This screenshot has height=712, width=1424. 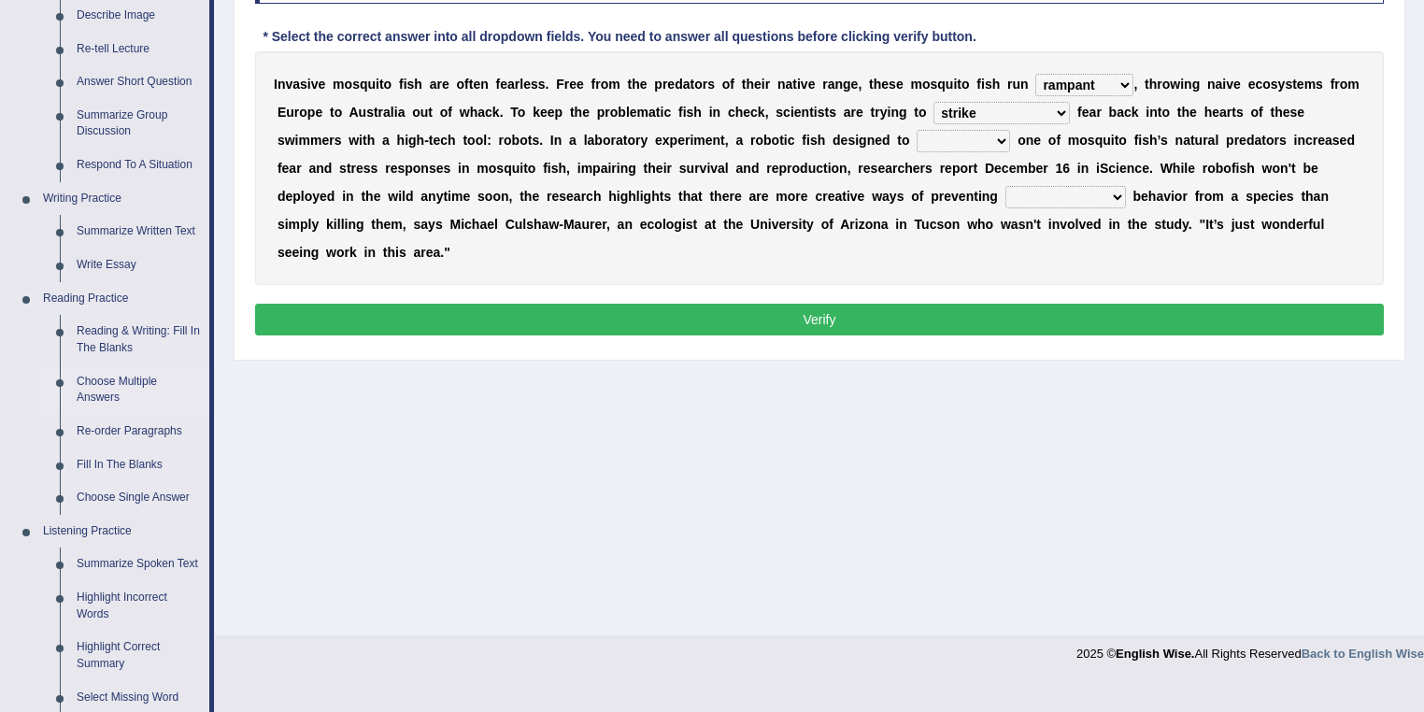 I want to click on b: p, so click(x=311, y=112).